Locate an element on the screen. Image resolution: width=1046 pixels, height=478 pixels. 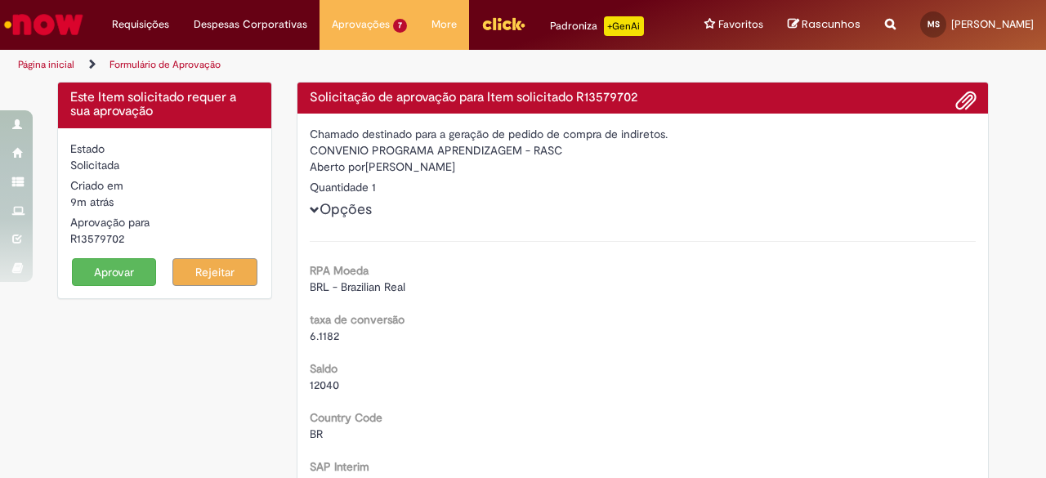
b: taxa de conversão is located at coordinates (357, 320).